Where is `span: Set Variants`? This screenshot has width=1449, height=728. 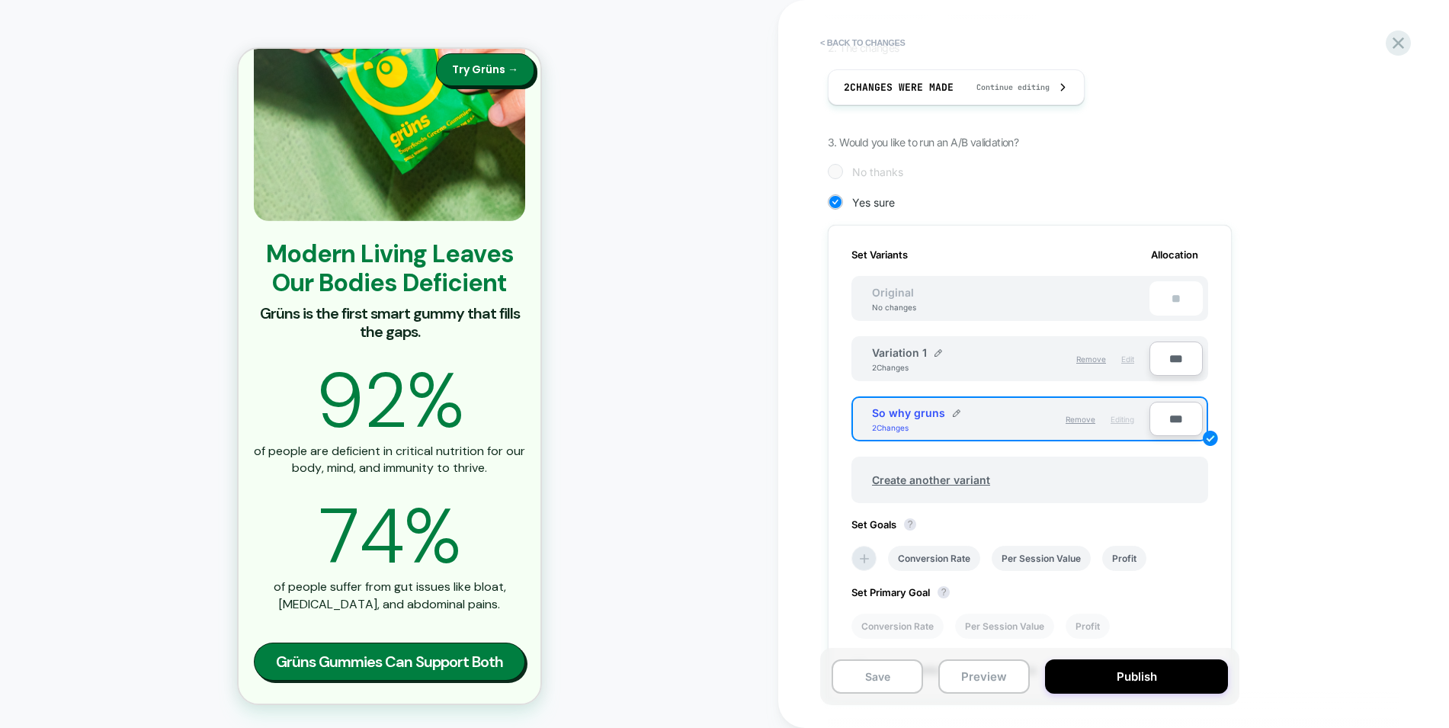
span: Set Variants is located at coordinates (880, 255).